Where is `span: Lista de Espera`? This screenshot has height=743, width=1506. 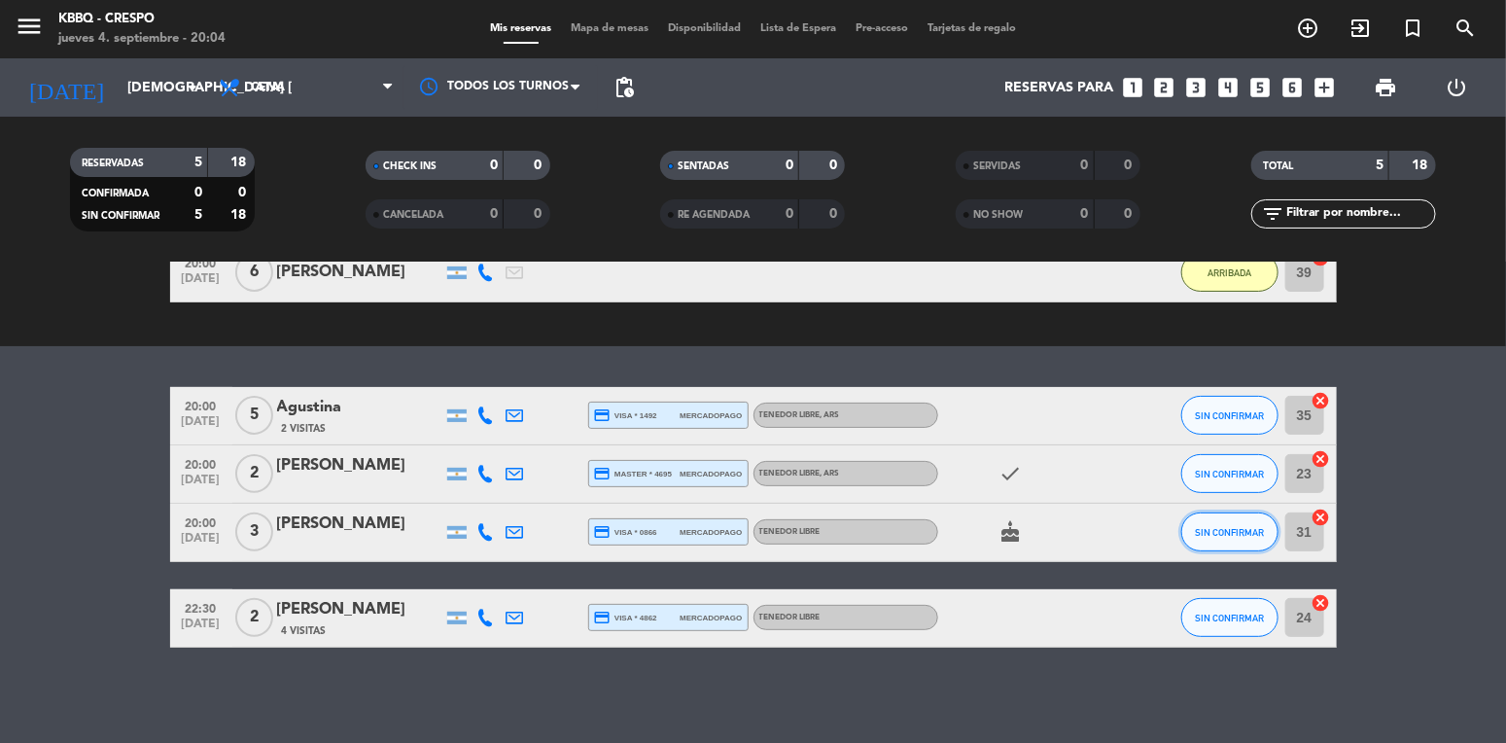
span: Lista de Espera is located at coordinates (798, 28).